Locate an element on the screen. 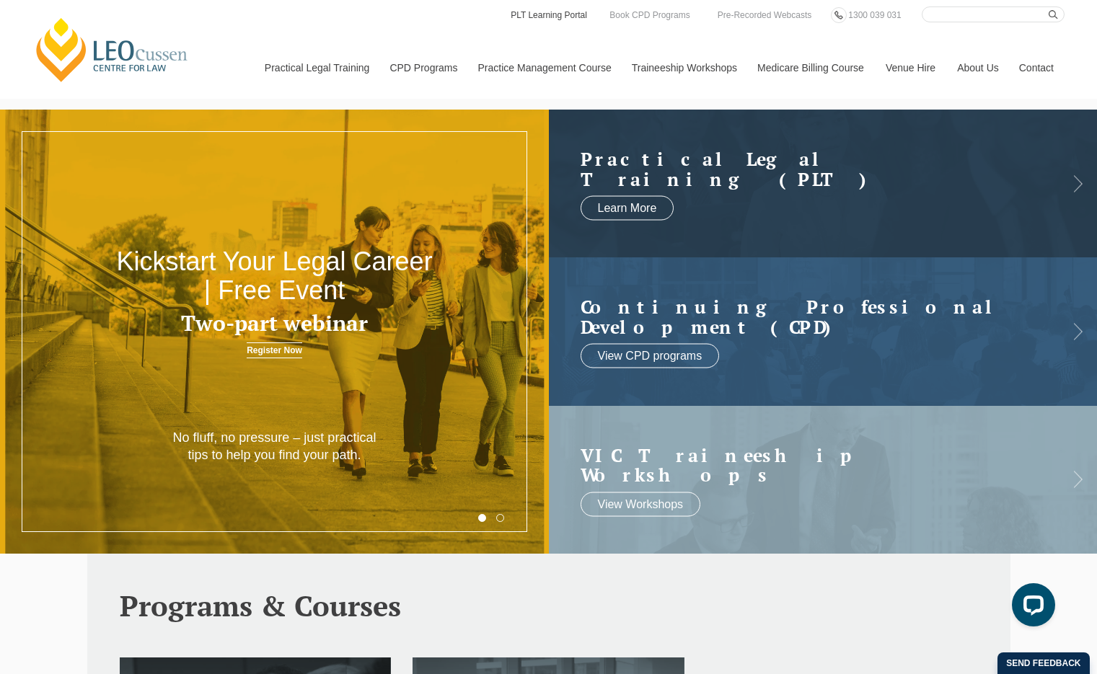 This screenshot has width=1097, height=674. span: 1300 039 031 is located at coordinates (874, 15).